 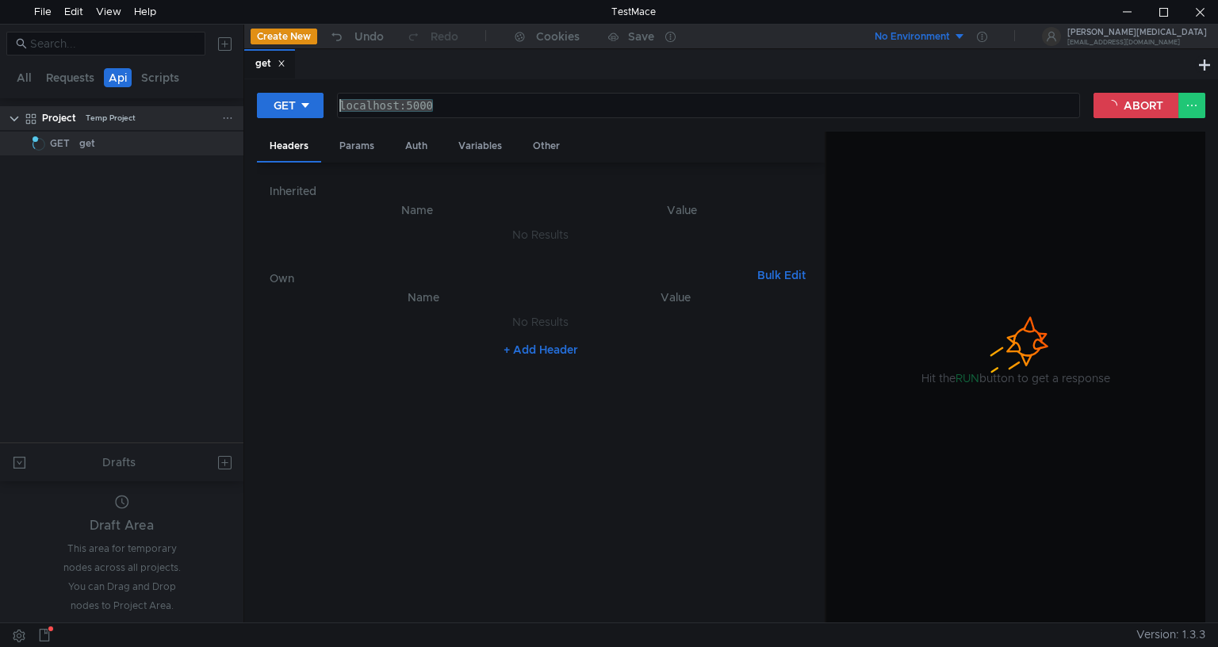 I want to click on button: Bulk Edit, so click(x=781, y=275).